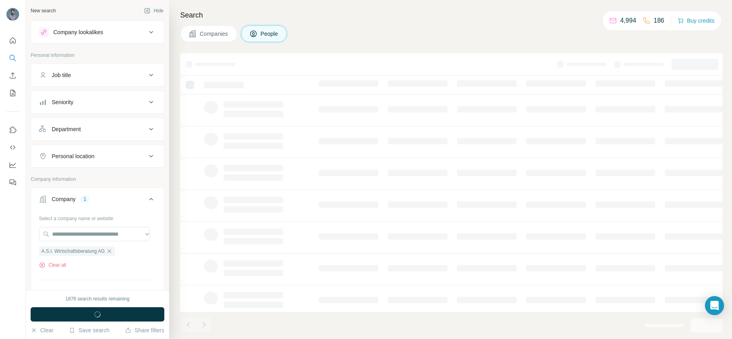 This screenshot has width=732, height=339. What do you see at coordinates (85, 199) in the screenshot?
I see `div: 1` at bounding box center [85, 199].